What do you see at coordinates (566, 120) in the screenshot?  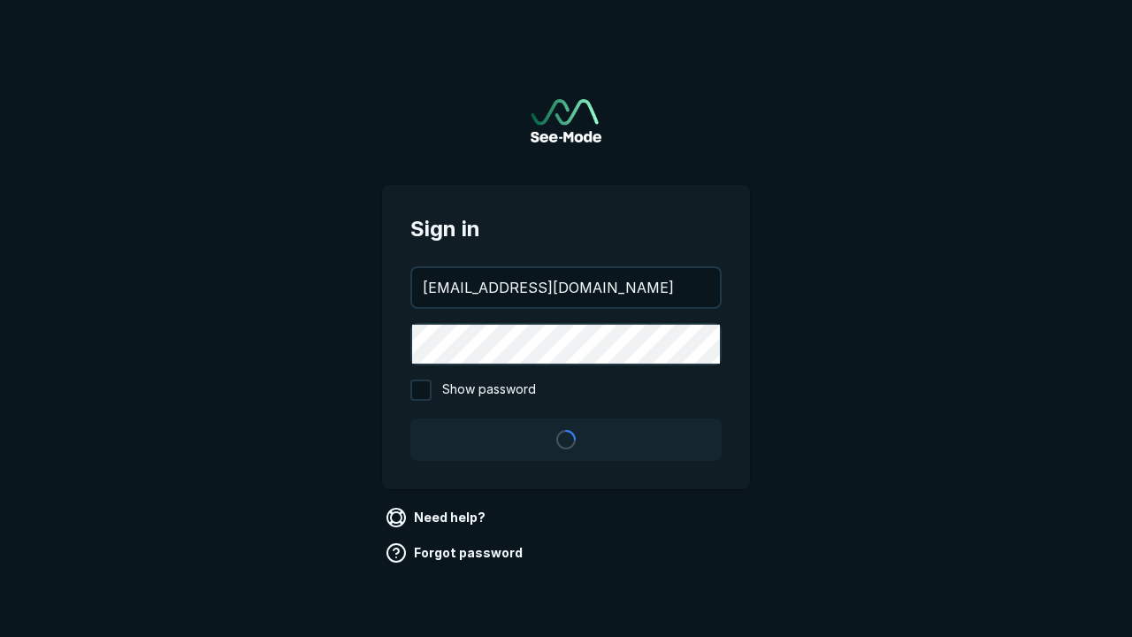 I see `a: Go to sign in` at bounding box center [566, 120].